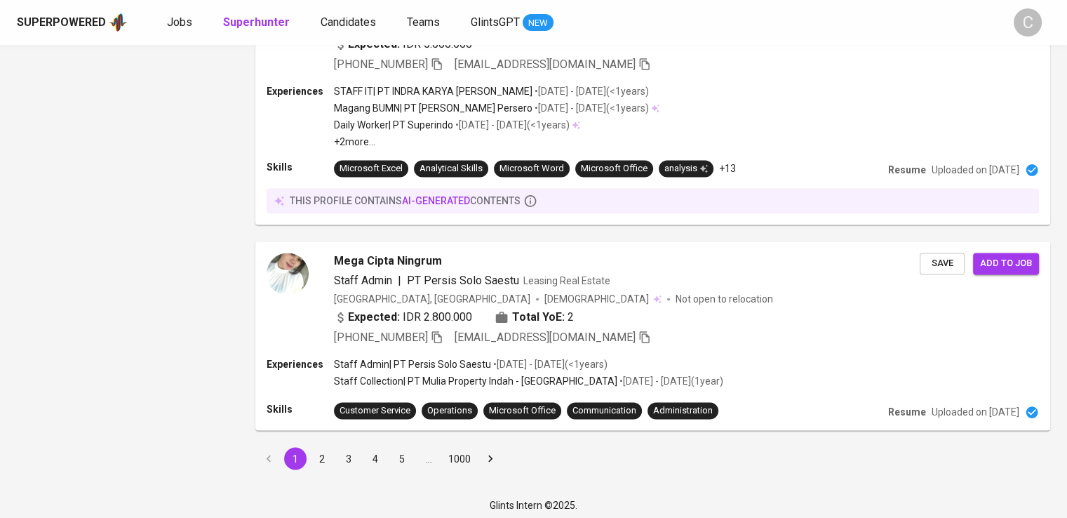 The image size is (1067, 518). What do you see at coordinates (375, 458) in the screenshot?
I see `button: Go to page 4` at bounding box center [375, 458].